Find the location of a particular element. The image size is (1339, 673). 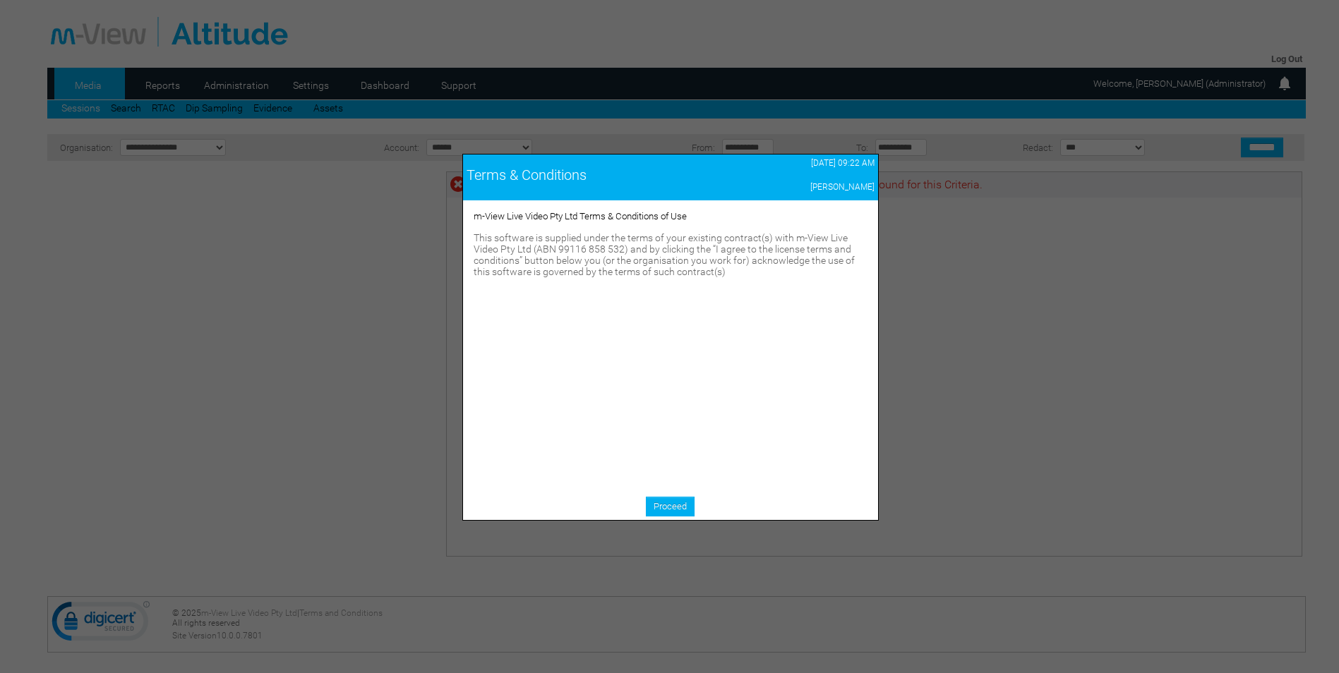

span: This software is supplied under the terms of your existing contract(s) with m-View Live Video Pty... is located at coordinates (664, 255).